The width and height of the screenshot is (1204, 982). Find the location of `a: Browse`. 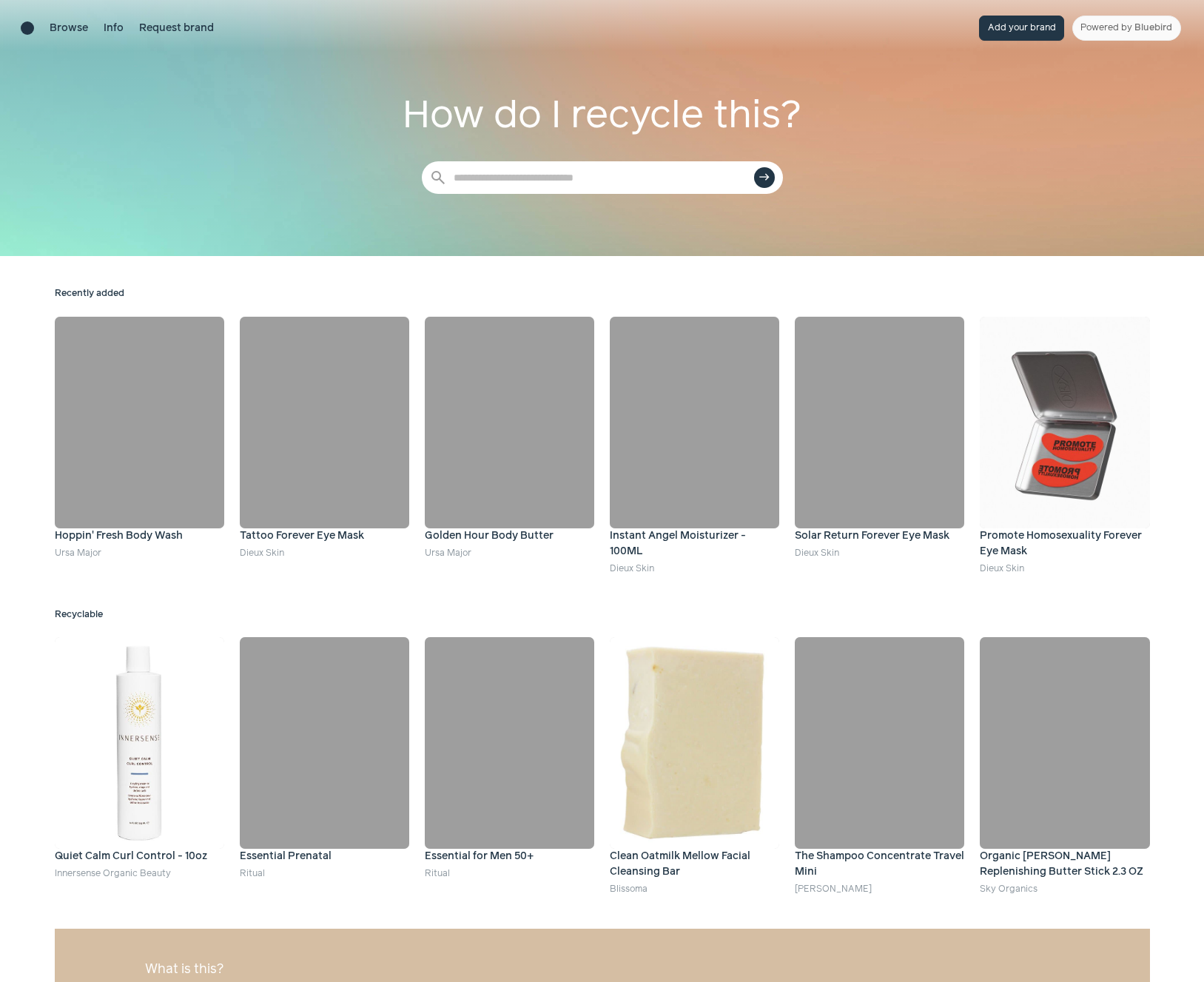

a: Browse is located at coordinates (69, 28).